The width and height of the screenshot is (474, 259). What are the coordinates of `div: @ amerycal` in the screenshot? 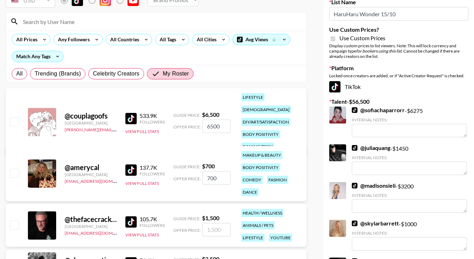 It's located at (91, 168).